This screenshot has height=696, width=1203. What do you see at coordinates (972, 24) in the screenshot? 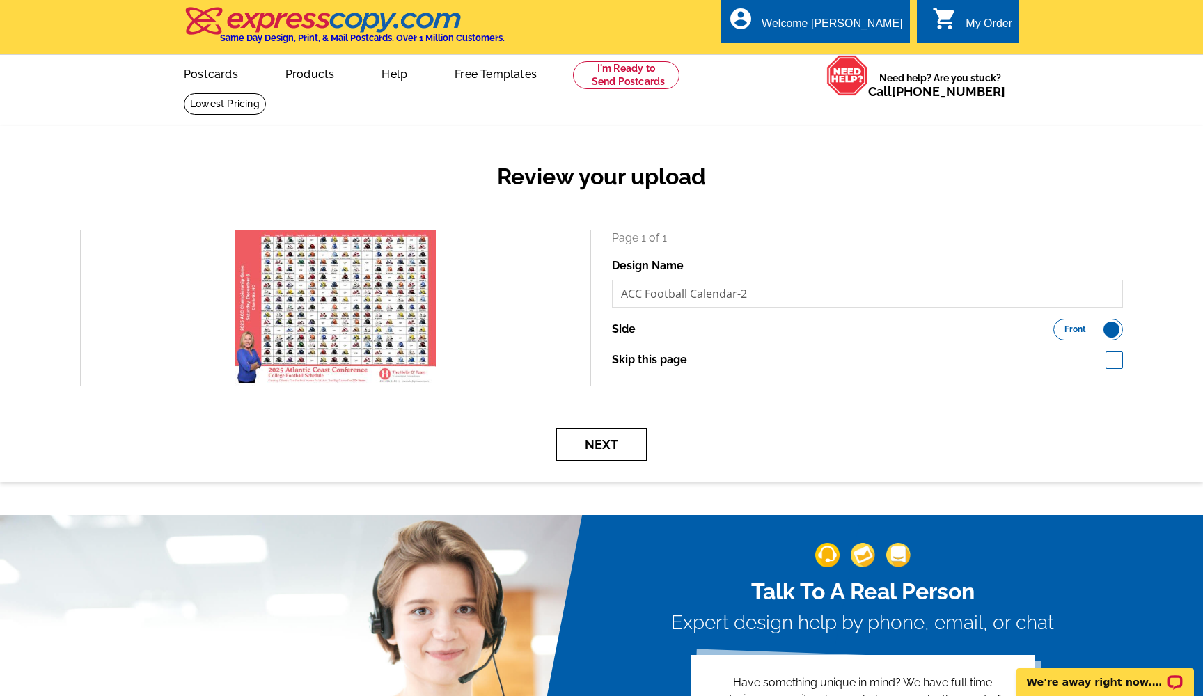
I see `a: shopping_cart My Order` at bounding box center [972, 24].